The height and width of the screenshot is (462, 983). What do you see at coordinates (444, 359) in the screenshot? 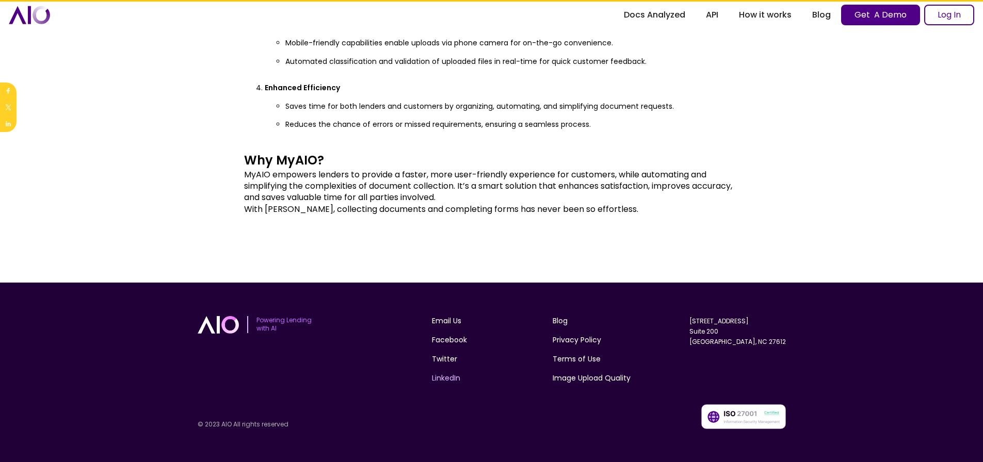
I see `a: Twitter` at bounding box center [444, 359].